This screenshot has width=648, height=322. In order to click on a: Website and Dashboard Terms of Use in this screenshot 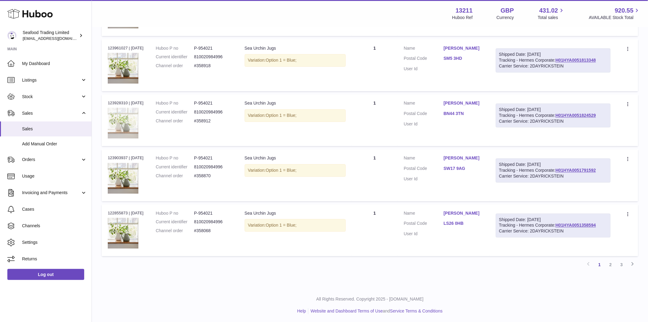, I will do `click(347, 311)`.